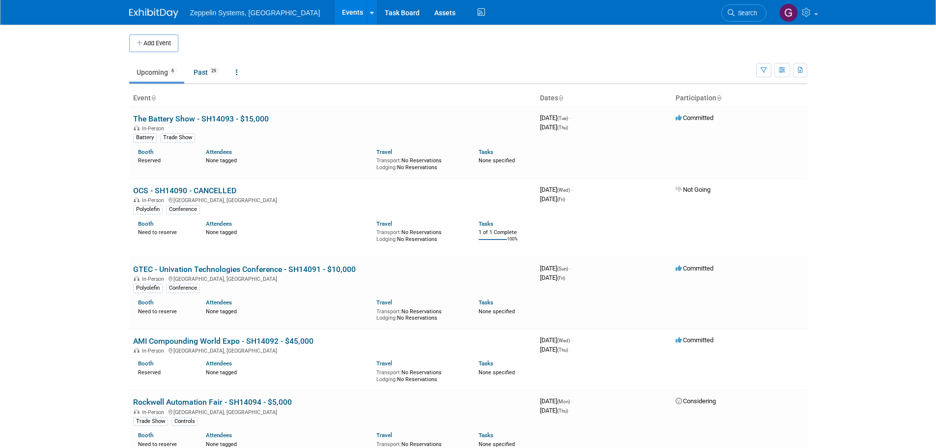 The image size is (936, 448). I want to click on div: Battery, so click(145, 138).